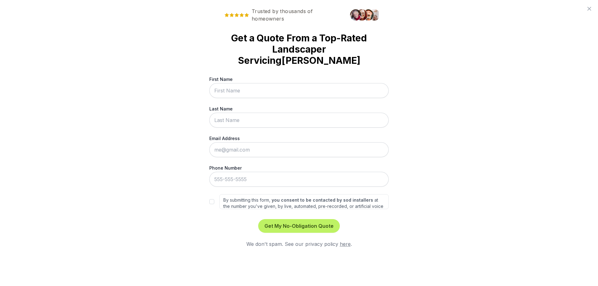 The width and height of the screenshot is (598, 286). Describe the element at coordinates (283, 15) in the screenshot. I see `span: Trusted by thousands of homeowners` at that location.